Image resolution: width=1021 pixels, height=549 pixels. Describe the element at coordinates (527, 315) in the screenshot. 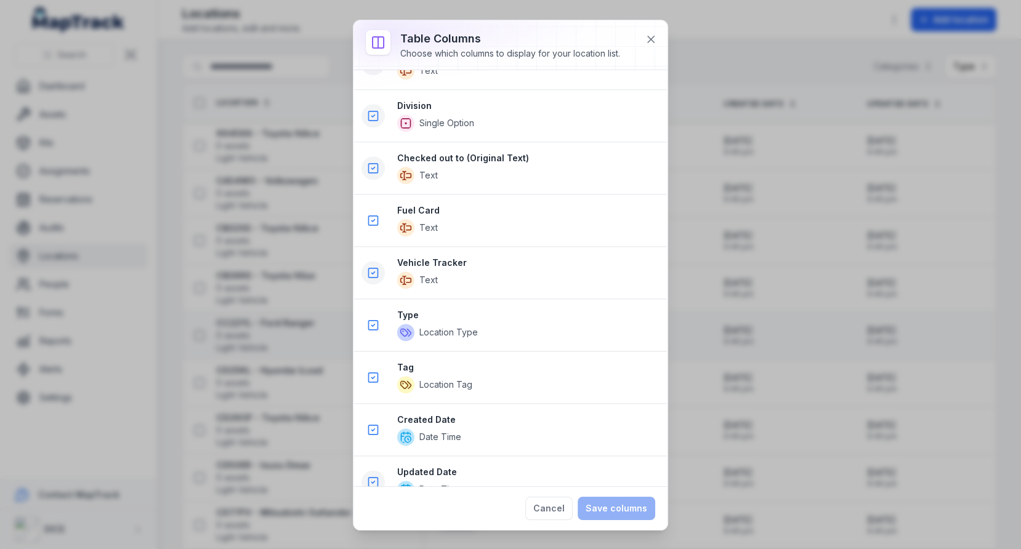

I see `strong: Type` at that location.